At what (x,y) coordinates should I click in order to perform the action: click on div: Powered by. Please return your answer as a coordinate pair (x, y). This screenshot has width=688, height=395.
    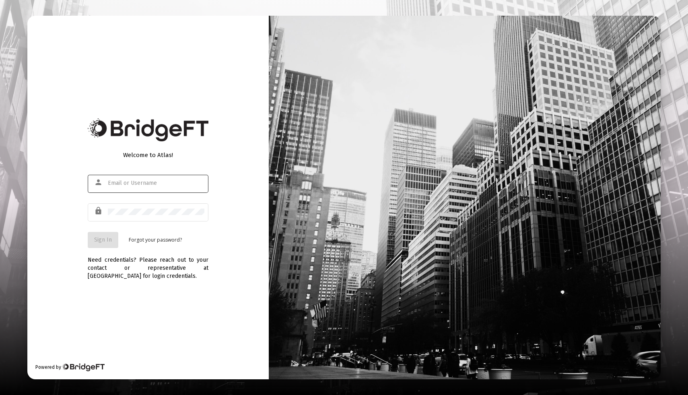
    Looking at the image, I should click on (70, 367).